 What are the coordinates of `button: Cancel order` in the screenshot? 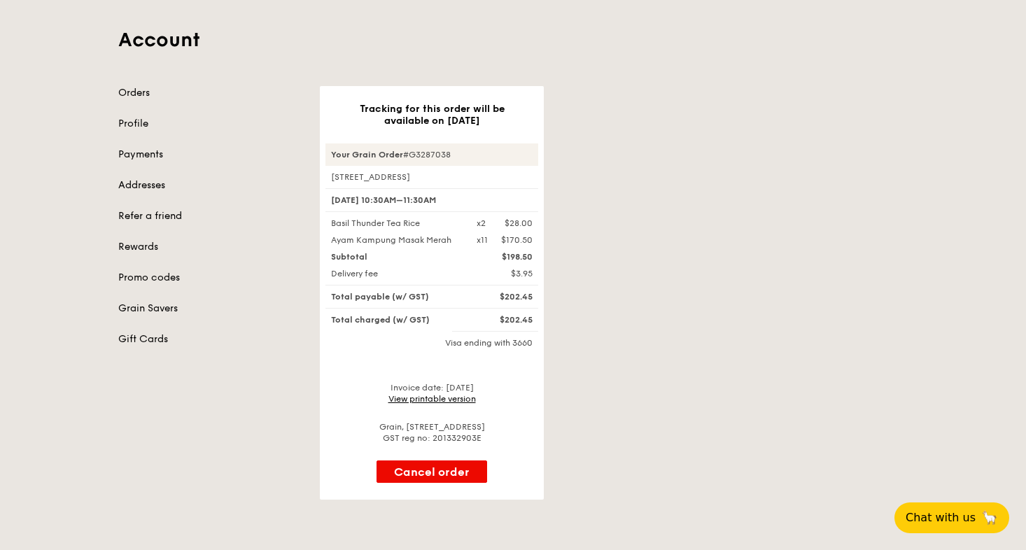 It's located at (432, 472).